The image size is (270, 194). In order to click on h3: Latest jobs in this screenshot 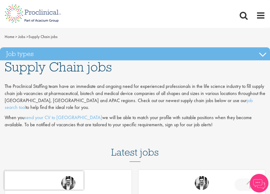, I will do `click(135, 147)`.